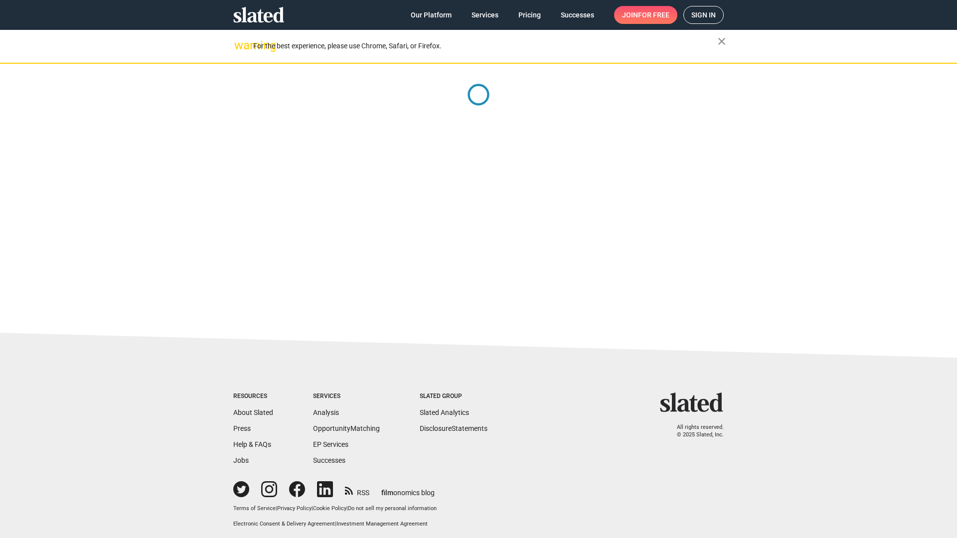 The height and width of the screenshot is (538, 957). What do you see at coordinates (431, 15) in the screenshot?
I see `a: Our Platform` at bounding box center [431, 15].